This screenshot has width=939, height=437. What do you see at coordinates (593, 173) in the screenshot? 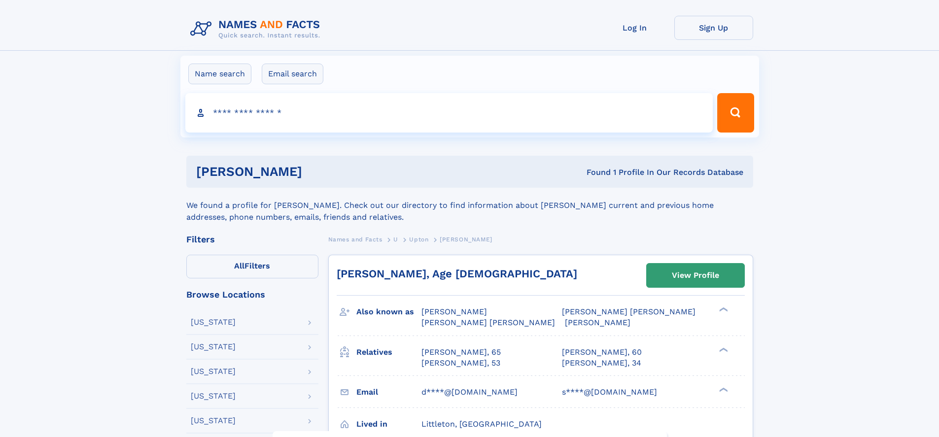
I see `div: Found 1 Profile In Our Records Database` at bounding box center [593, 173].